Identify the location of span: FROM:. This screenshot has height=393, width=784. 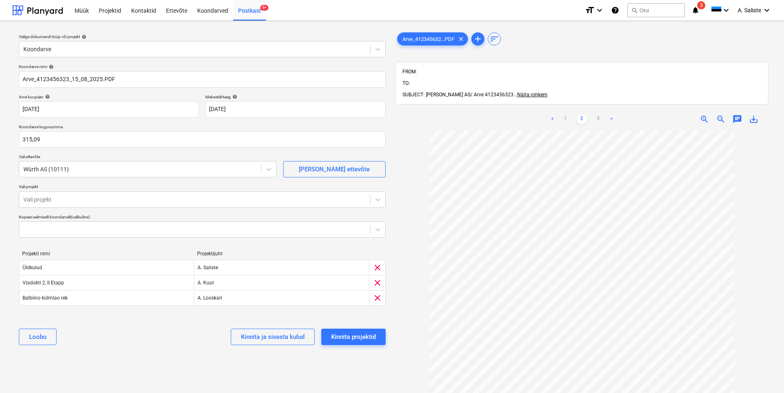
(409, 72).